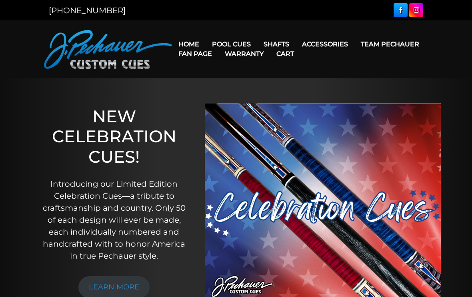  Describe the element at coordinates (189, 44) in the screenshot. I see `a: Home` at that location.